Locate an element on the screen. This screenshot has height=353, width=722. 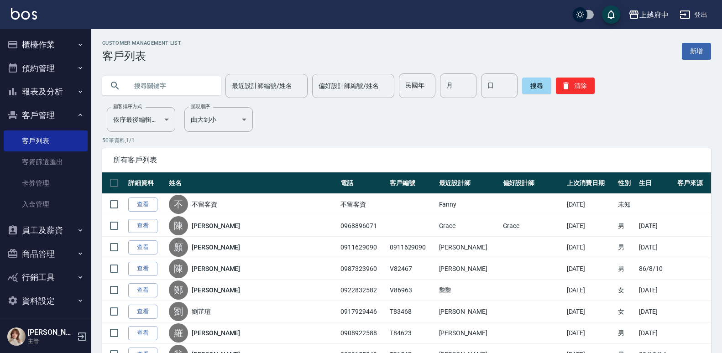
label: 顧客排序方式 is located at coordinates (127, 106).